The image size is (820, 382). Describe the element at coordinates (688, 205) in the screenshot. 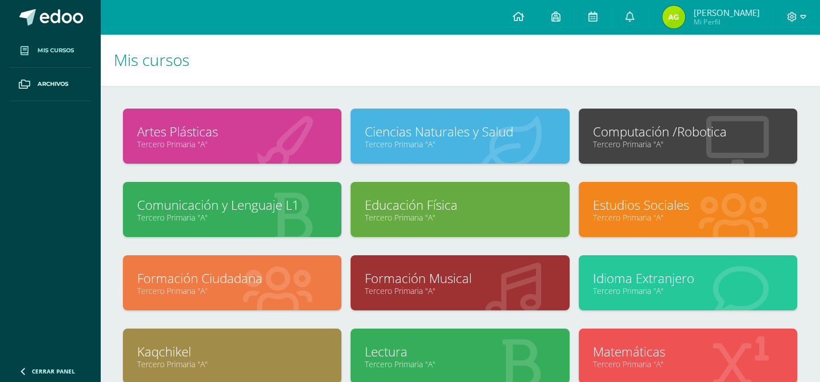

I see `a: Estudios Sociales` at that location.